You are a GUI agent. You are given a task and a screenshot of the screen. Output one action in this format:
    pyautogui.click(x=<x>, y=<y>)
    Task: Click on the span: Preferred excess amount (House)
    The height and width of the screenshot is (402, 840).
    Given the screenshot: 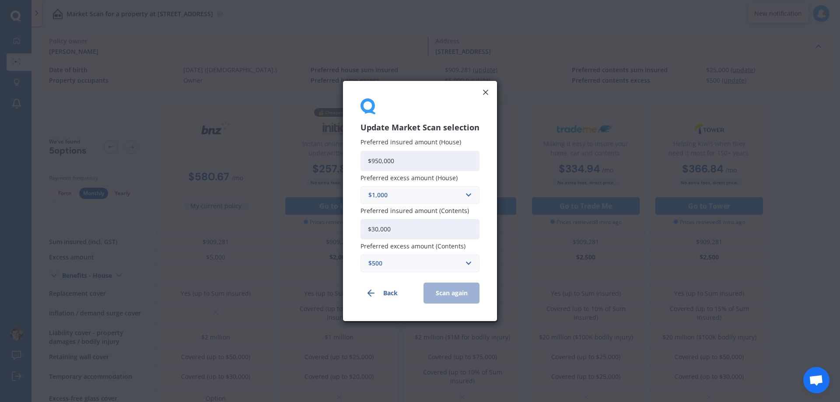 What is the action you would take?
    pyautogui.click(x=409, y=178)
    